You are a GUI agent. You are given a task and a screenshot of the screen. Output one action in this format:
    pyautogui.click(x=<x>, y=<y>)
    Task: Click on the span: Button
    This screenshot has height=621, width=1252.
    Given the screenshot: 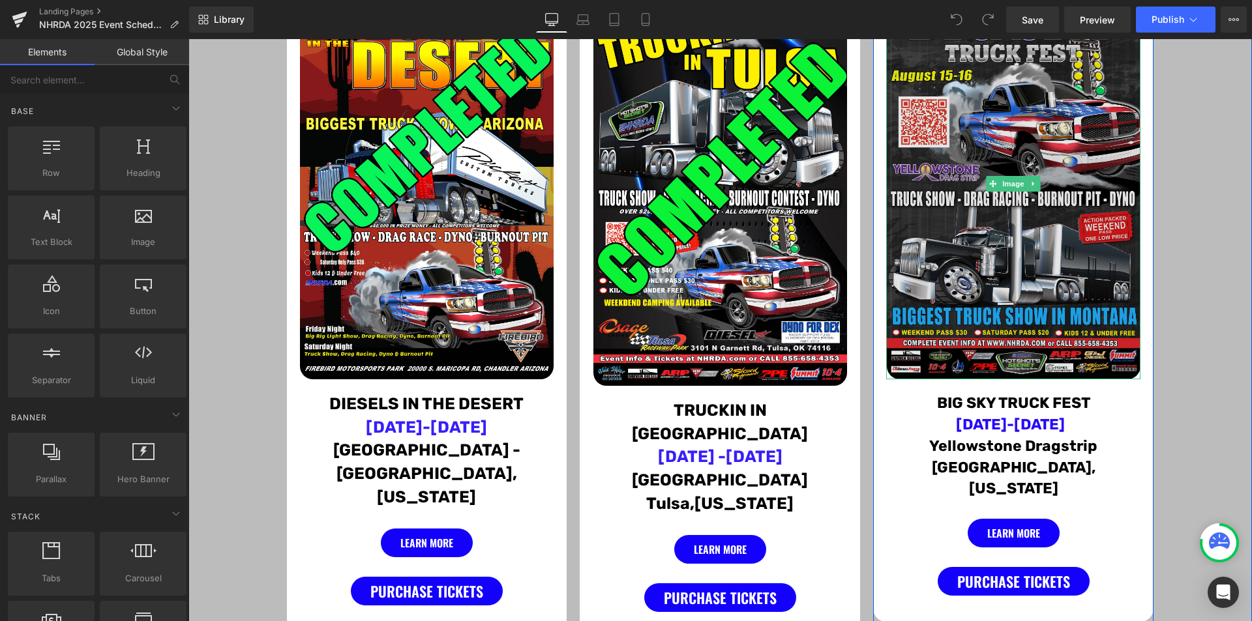 What is the action you would take?
    pyautogui.click(x=143, y=311)
    